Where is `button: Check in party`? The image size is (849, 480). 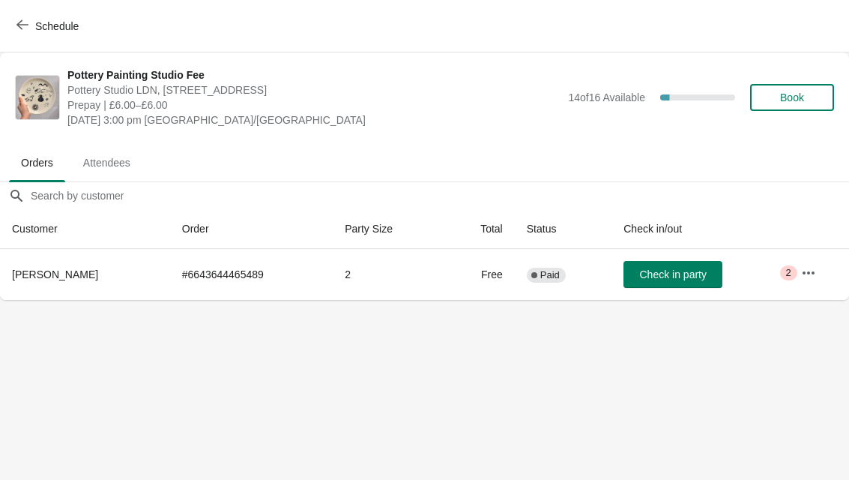 button: Check in party is located at coordinates (673, 274).